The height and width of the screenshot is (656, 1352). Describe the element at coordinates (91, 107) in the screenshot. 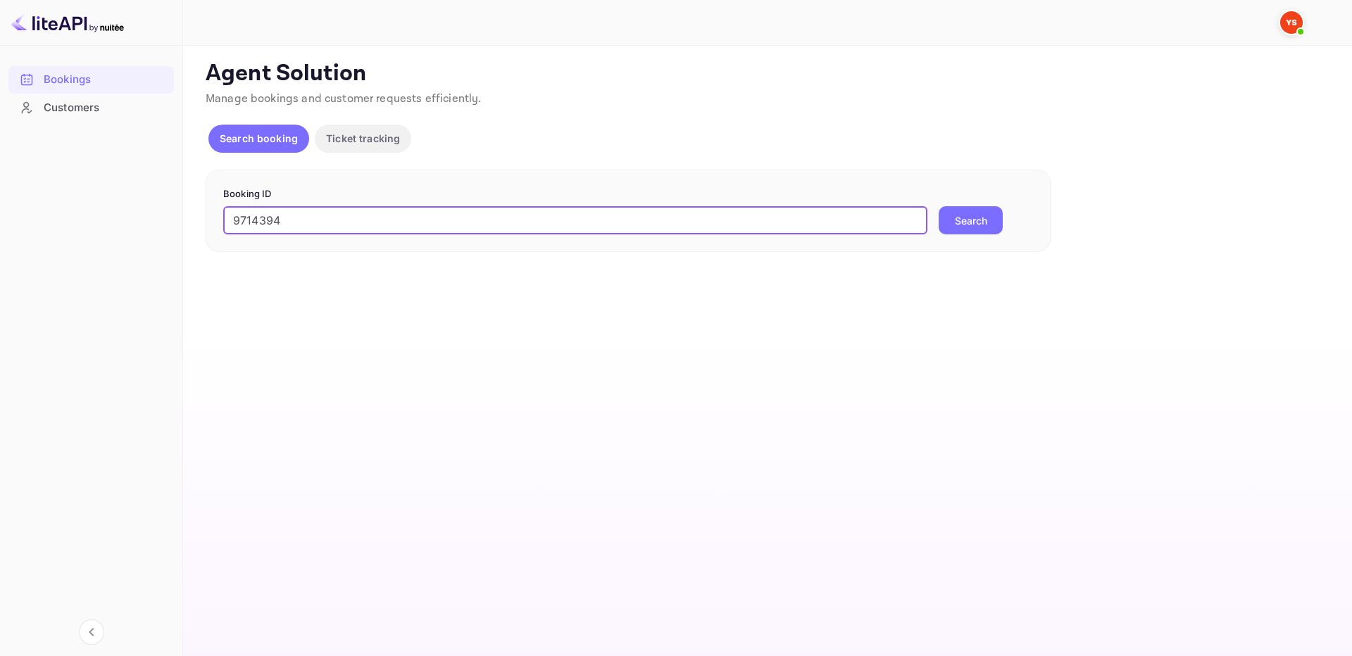

I see `a: Customers` at that location.